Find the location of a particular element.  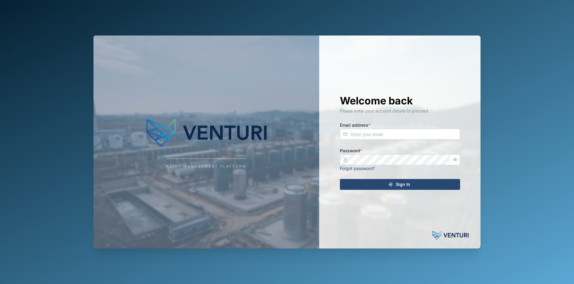

div: Asset Management Platform is located at coordinates (206, 166).